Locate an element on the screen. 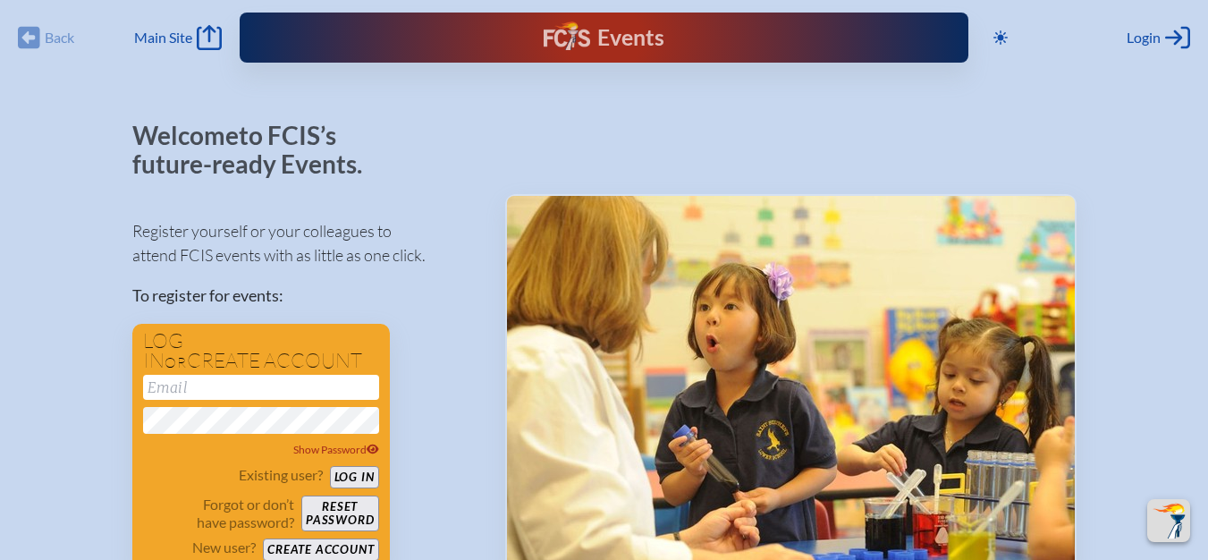 The height and width of the screenshot is (560, 1208). h1: Log in create account is located at coordinates (261, 351).